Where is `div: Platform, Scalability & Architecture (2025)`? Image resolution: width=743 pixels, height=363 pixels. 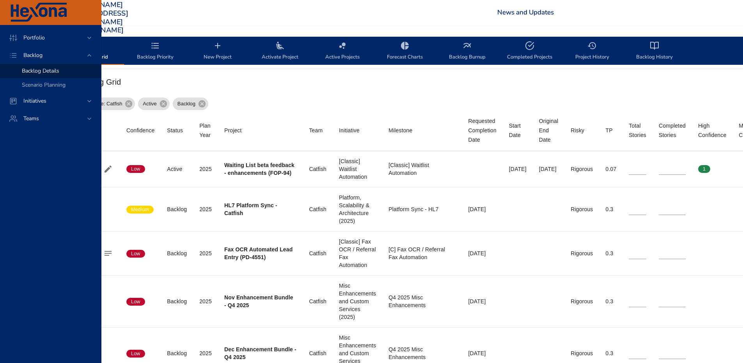 div: Platform, Scalability & Architecture (2025) is located at coordinates (357, 209).